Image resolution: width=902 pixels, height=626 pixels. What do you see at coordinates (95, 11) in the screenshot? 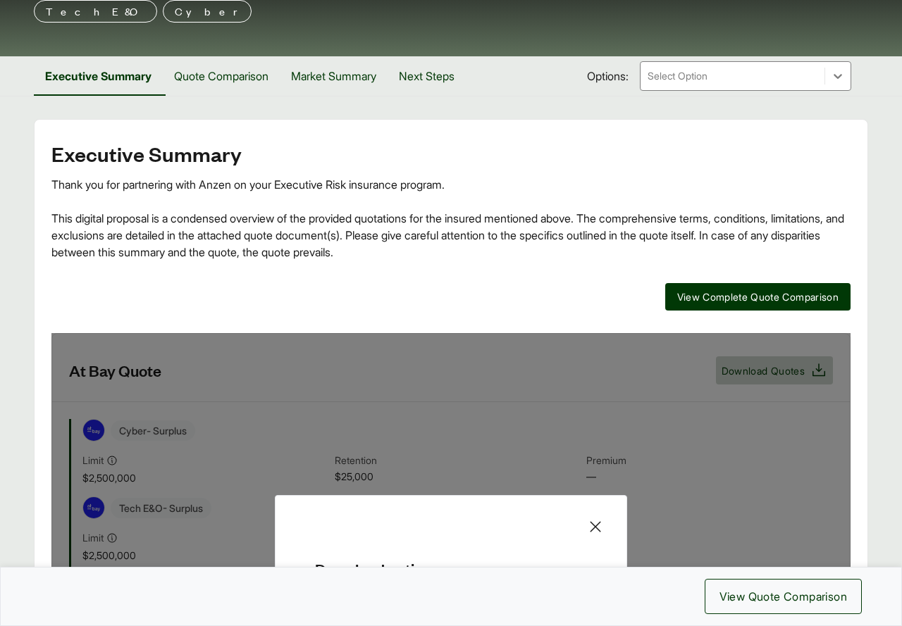
I see `p: Tech E&O` at bounding box center [95, 11].